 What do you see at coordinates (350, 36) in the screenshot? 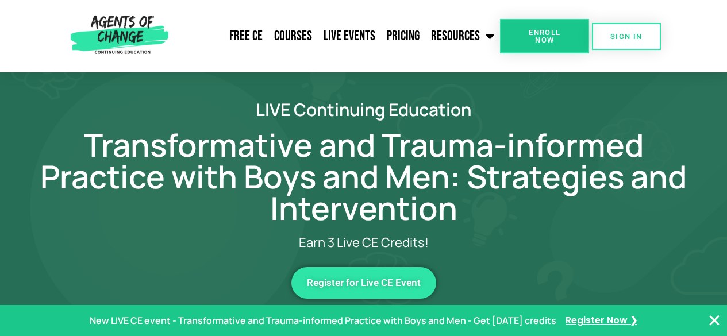
I see `a: Live Events` at bounding box center [350, 36].